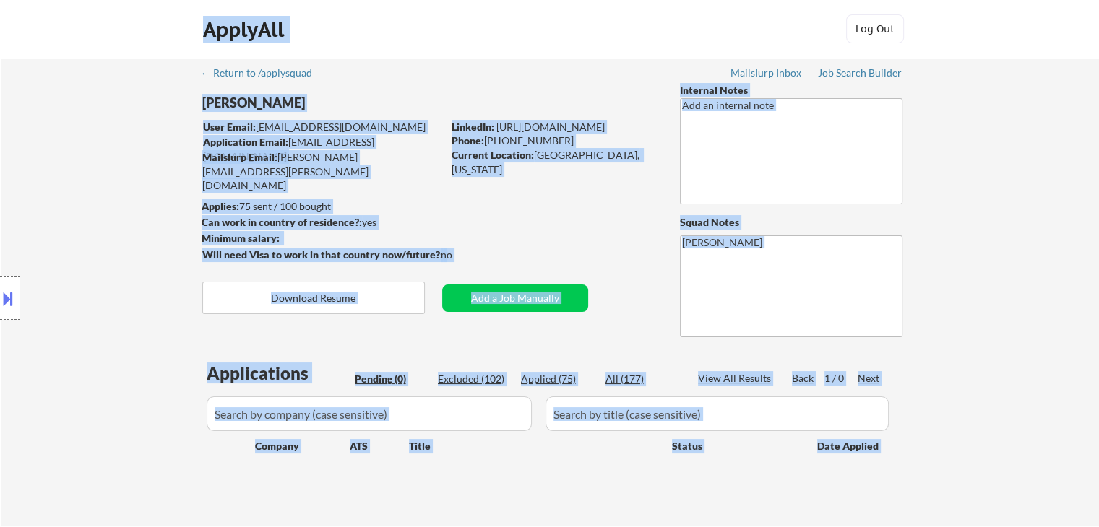  I want to click on div: Applications, so click(278, 374).